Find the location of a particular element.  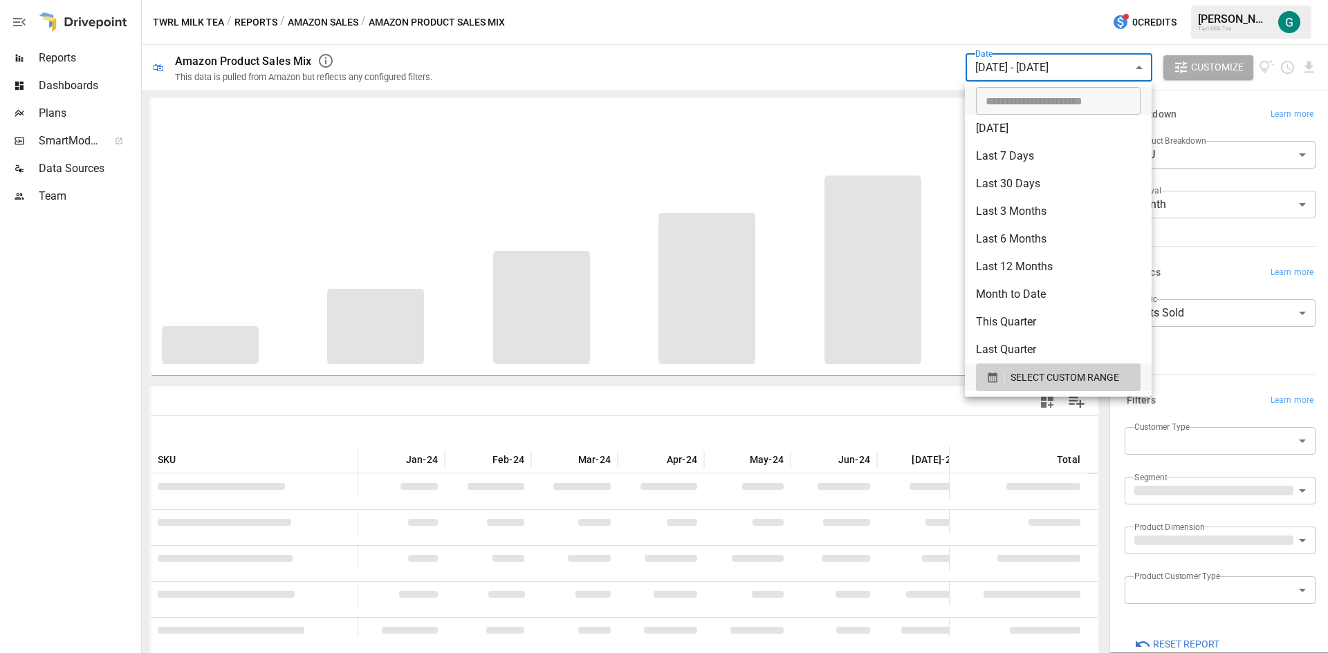

li: Last 7 Days is located at coordinates (1058, 156).